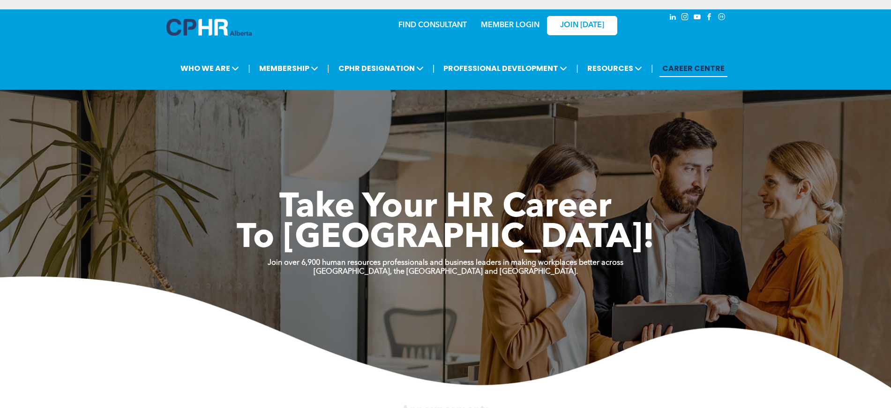  What do you see at coordinates (446, 208) in the screenshot?
I see `span: Take Your HR Career` at bounding box center [446, 208].